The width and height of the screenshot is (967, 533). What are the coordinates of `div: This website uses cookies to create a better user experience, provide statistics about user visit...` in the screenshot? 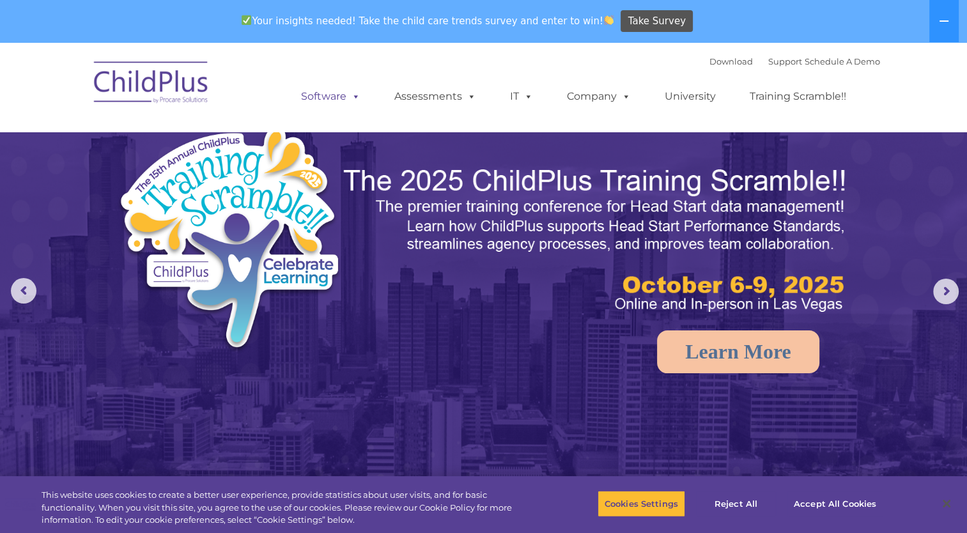 It's located at (286, 508).